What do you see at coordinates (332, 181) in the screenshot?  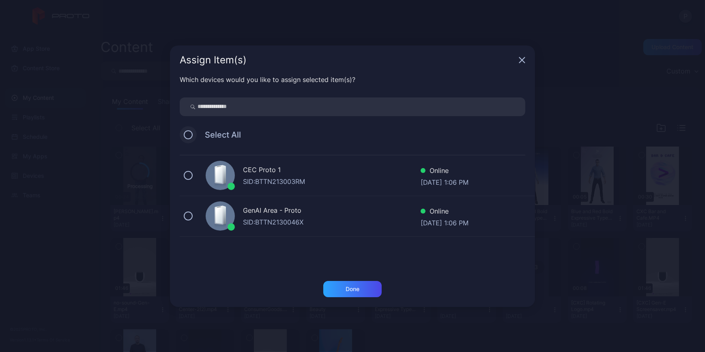 I see `div: SID: BTTN213003RM` at bounding box center [332, 181].